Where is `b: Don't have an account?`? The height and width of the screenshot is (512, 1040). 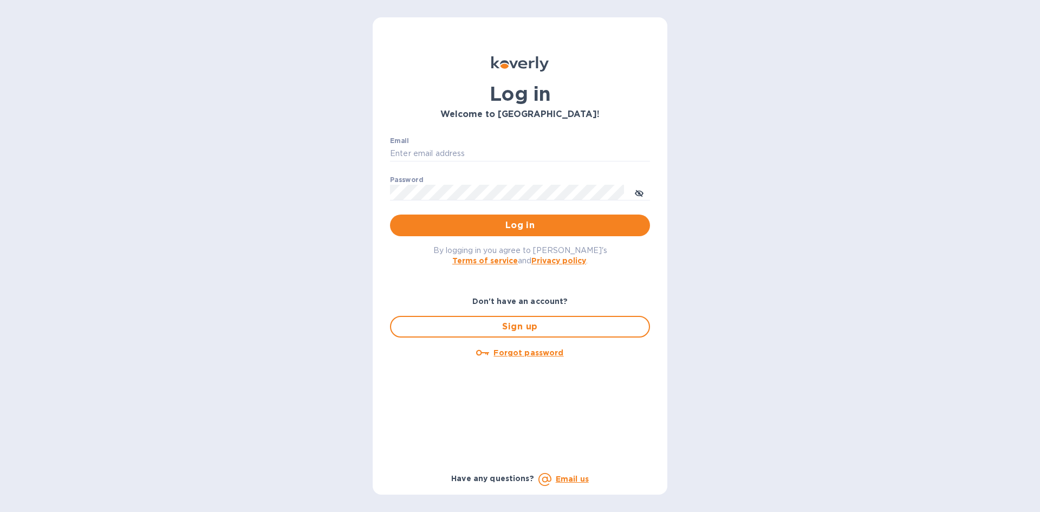
b: Don't have an account? is located at coordinates (520, 301).